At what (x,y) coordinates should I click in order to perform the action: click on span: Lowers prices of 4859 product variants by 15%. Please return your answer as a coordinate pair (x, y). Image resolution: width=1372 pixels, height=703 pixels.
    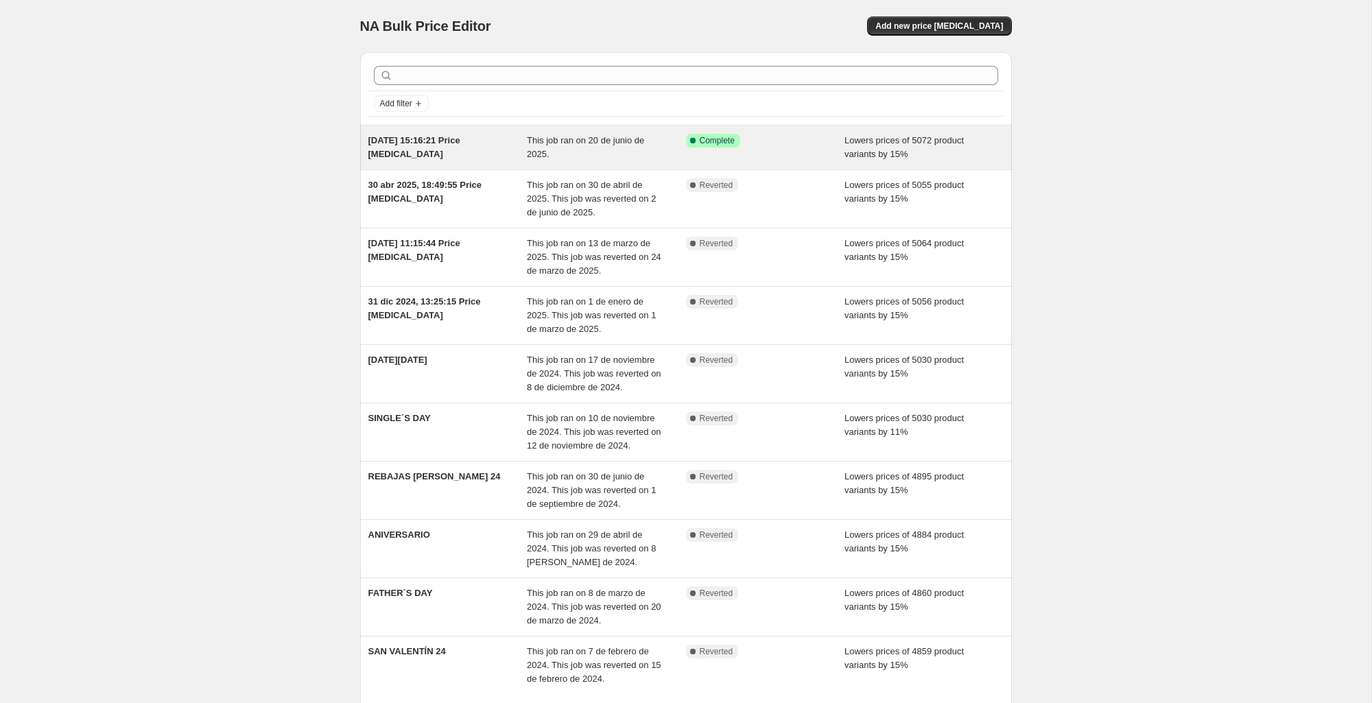
    Looking at the image, I should click on (904, 658).